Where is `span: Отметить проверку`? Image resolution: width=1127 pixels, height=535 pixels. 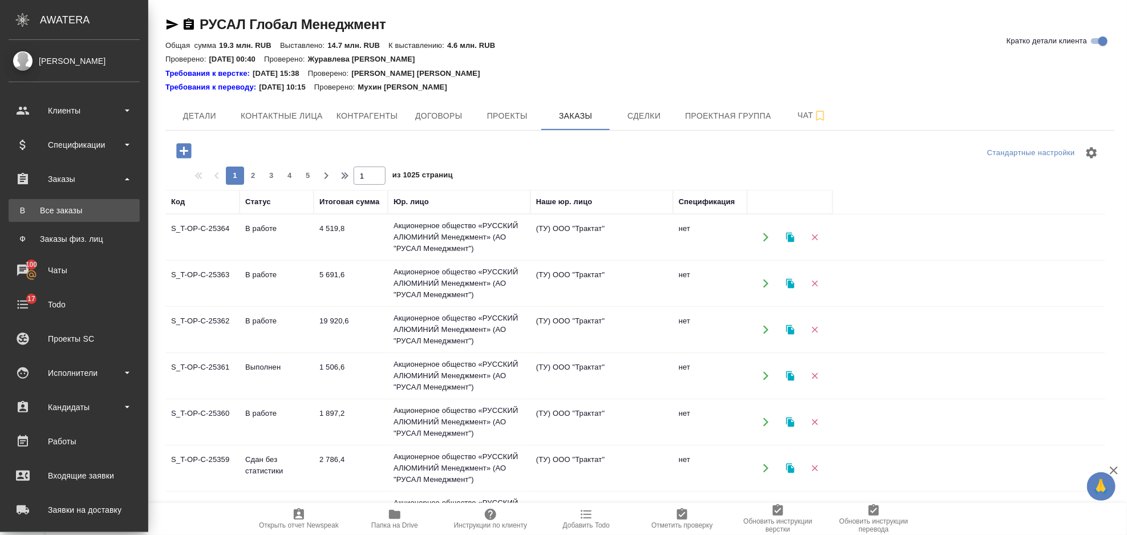
span: Отметить проверку is located at coordinates (682, 525).